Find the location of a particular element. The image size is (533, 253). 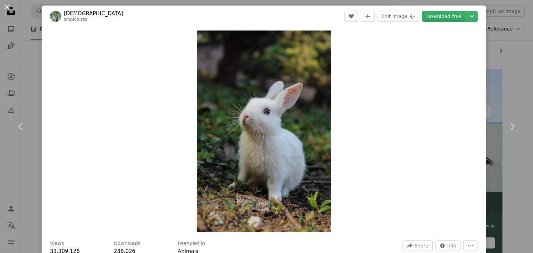

button: Choose download size is located at coordinates (472, 16).